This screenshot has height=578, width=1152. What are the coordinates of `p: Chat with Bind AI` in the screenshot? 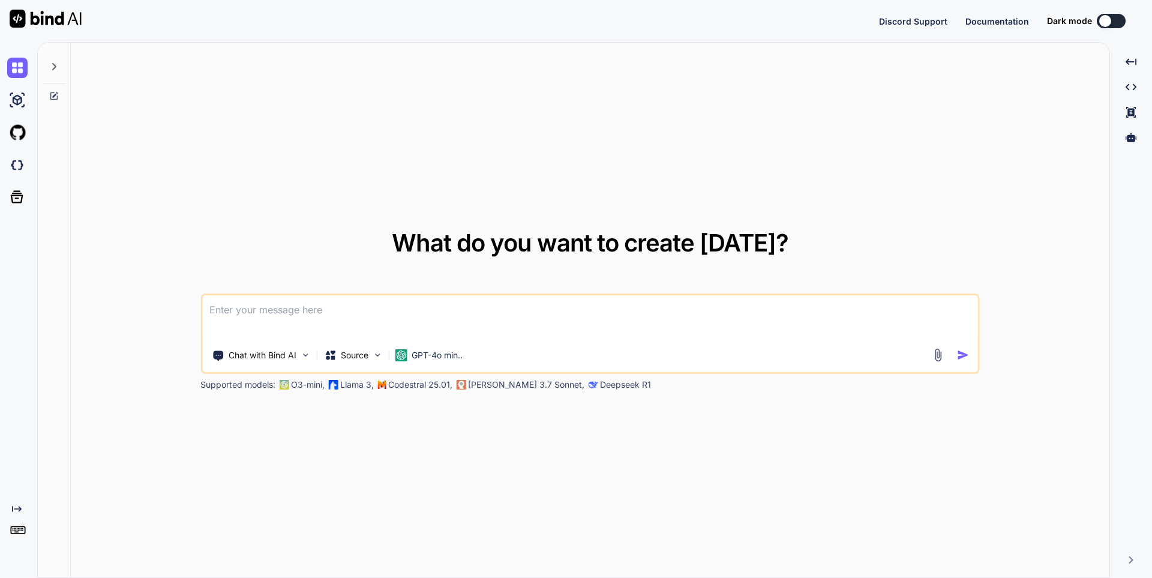 It's located at (262, 355).